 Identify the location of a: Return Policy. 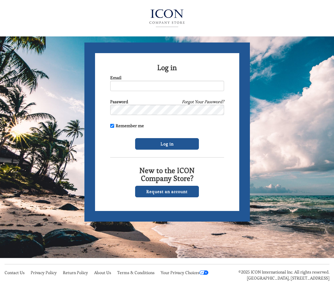
(75, 273).